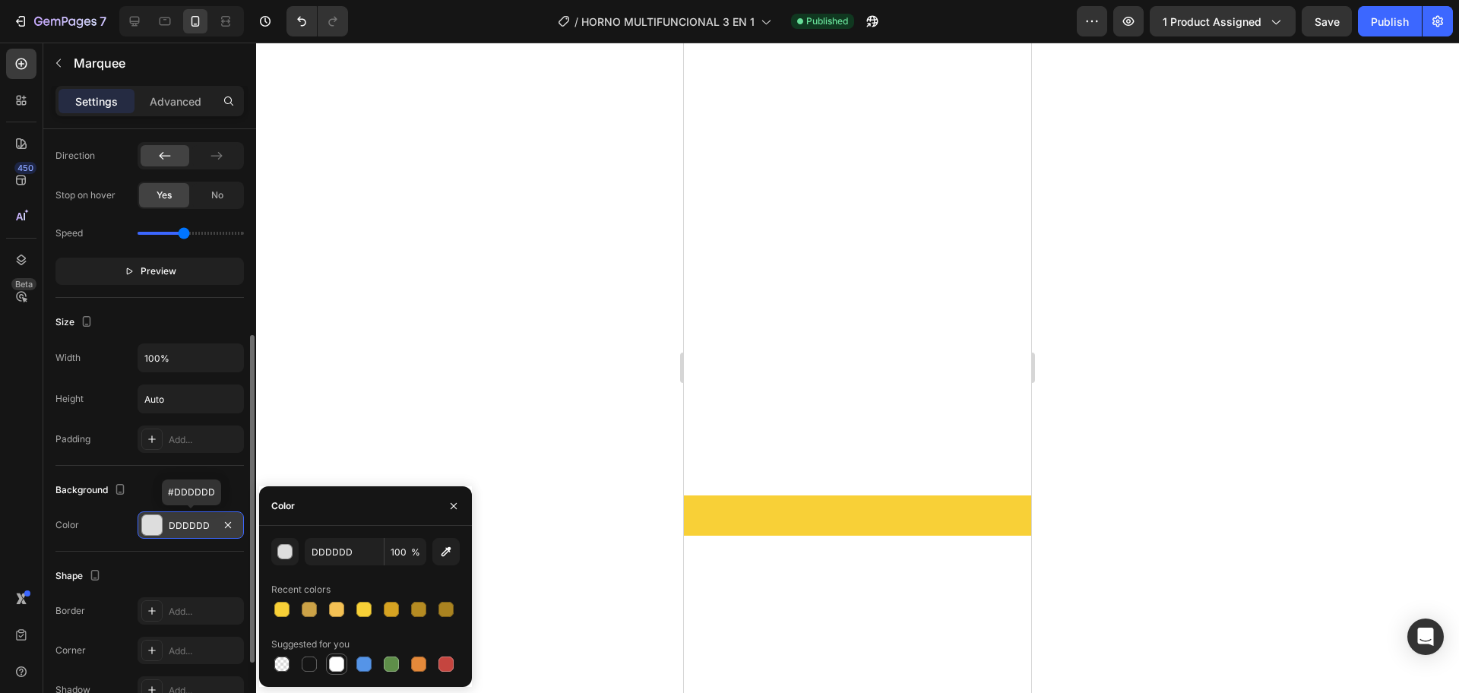  What do you see at coordinates (217, 195) in the screenshot?
I see `span: No` at bounding box center [217, 195].